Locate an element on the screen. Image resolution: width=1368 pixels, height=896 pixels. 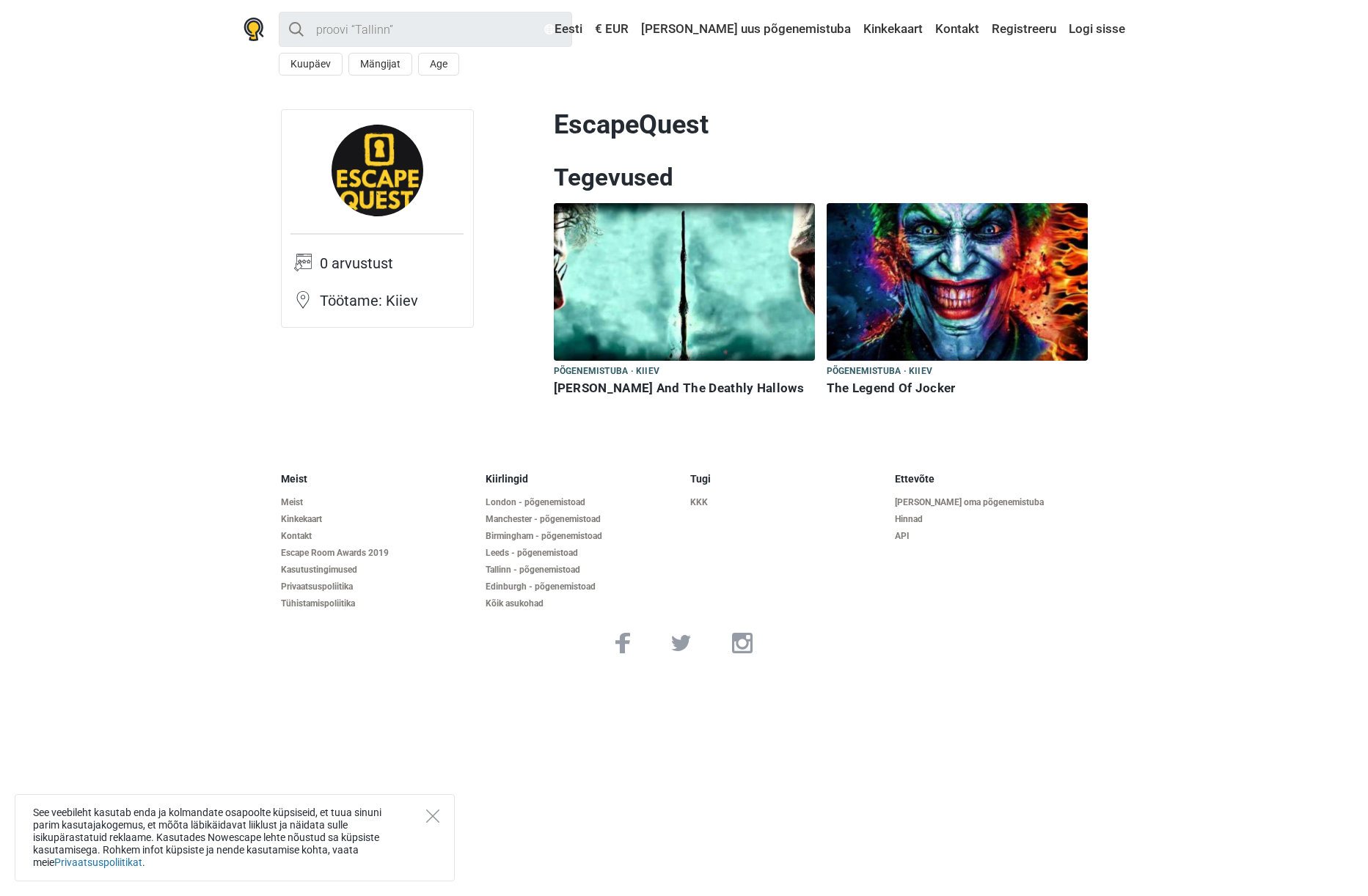
td: Töötame: Kiiev is located at coordinates (369, 304).